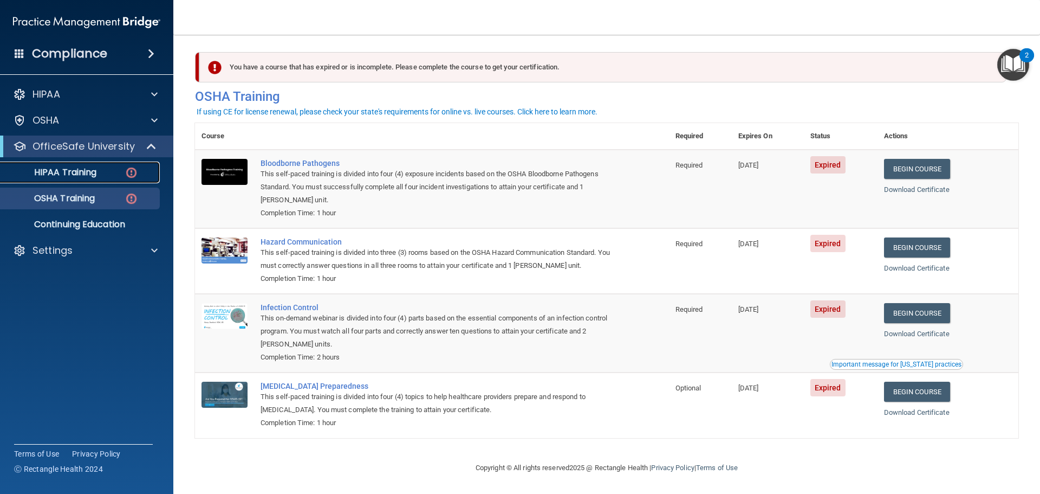  I want to click on a: Hazard Communication, so click(438, 242).